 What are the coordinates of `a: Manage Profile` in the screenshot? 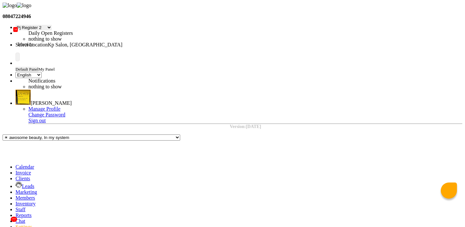 It's located at (44, 109).